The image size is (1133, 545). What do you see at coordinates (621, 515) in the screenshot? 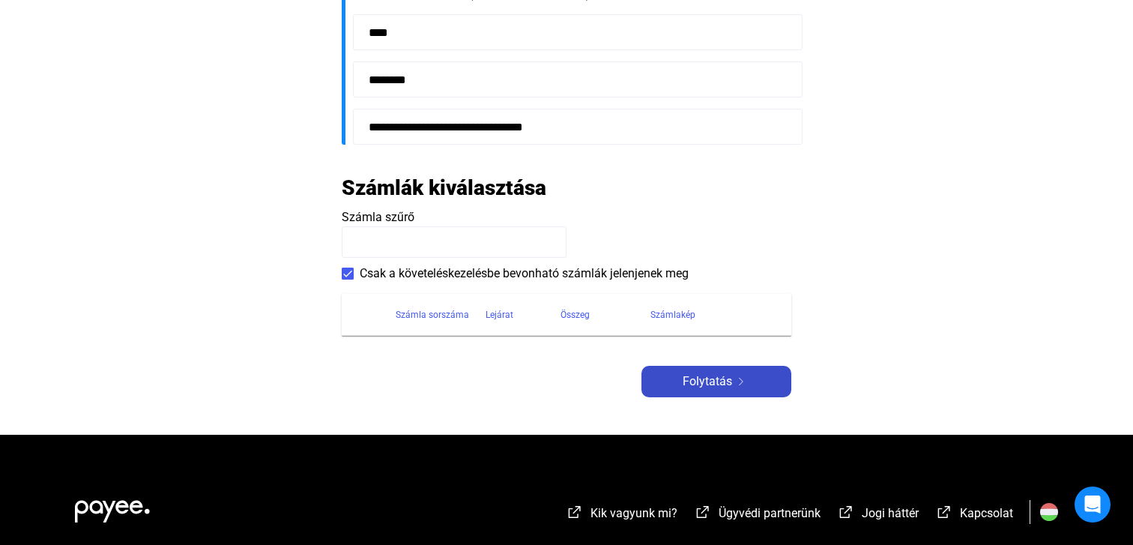
I see `a: external-link-whiteKik vagyunk mi?` at bounding box center [621, 515].